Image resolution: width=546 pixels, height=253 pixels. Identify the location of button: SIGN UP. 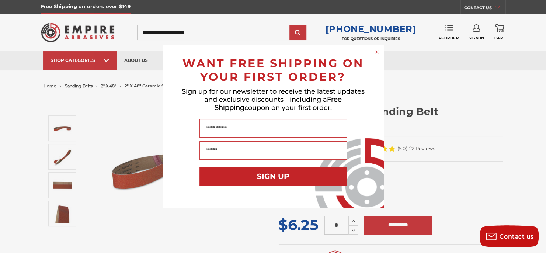
(273, 176).